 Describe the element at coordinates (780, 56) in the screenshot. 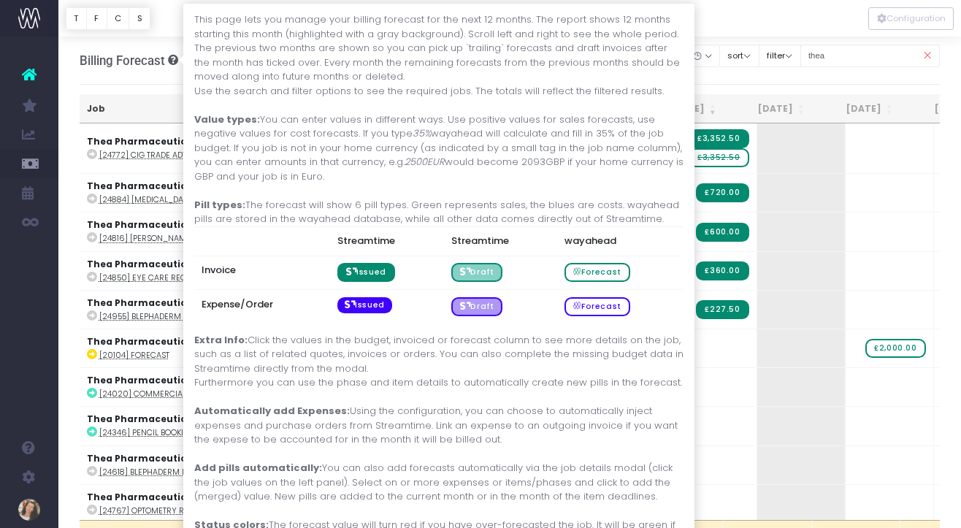

I see `button: filter` at that location.